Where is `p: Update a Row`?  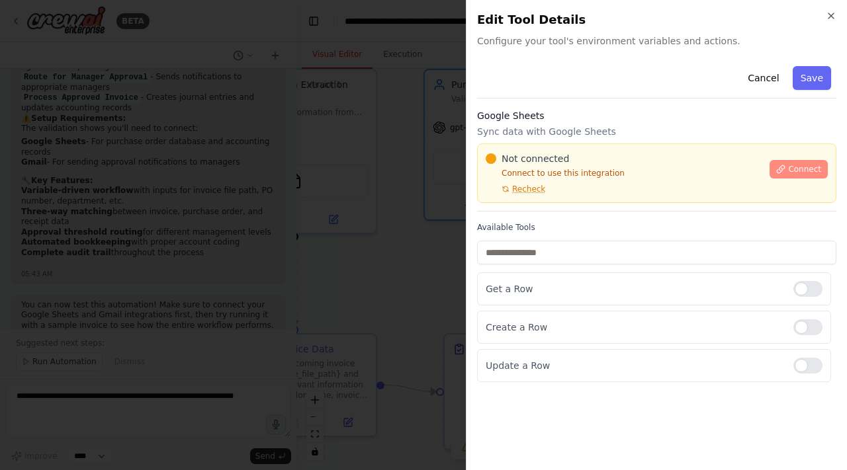
p: Update a Row is located at coordinates (634, 366).